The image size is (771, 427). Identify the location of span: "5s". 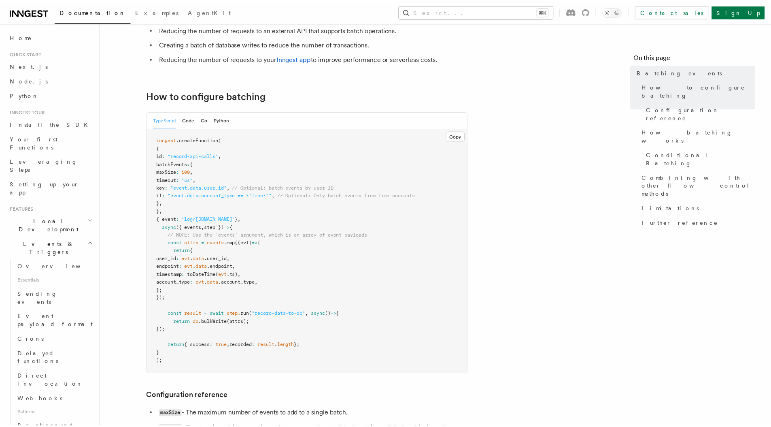
(189, 180).